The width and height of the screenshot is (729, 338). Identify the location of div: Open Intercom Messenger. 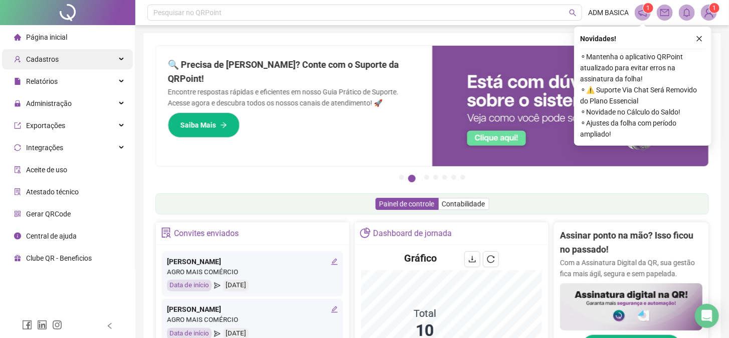
(707, 315).